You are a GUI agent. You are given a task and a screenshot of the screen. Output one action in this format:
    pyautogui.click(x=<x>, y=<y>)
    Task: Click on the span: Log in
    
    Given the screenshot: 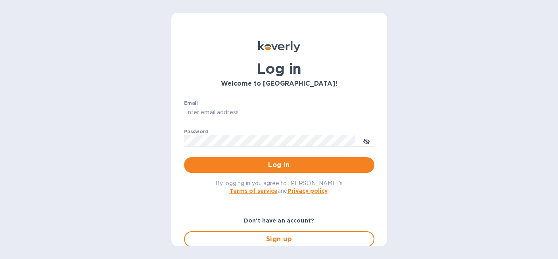 What is the action you would take?
    pyautogui.click(x=279, y=165)
    